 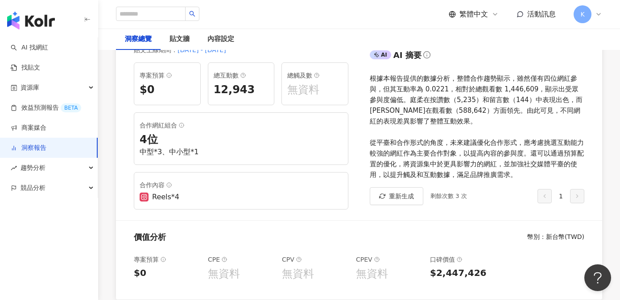 What do you see at coordinates (241, 260) in the screenshot?
I see `div: CPE` at bounding box center [241, 260].